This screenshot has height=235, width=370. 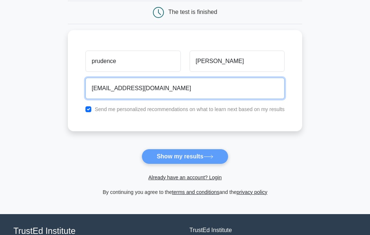 What do you see at coordinates (185, 178) in the screenshot?
I see `a: Already have an account? Login` at bounding box center [185, 178].